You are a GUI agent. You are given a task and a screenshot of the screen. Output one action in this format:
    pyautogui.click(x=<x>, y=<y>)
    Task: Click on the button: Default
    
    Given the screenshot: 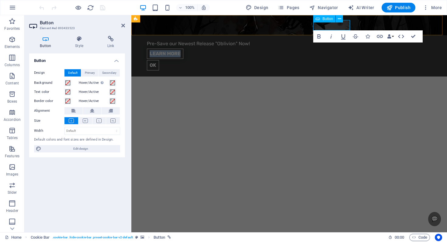 What is the action you would take?
    pyautogui.click(x=73, y=73)
    